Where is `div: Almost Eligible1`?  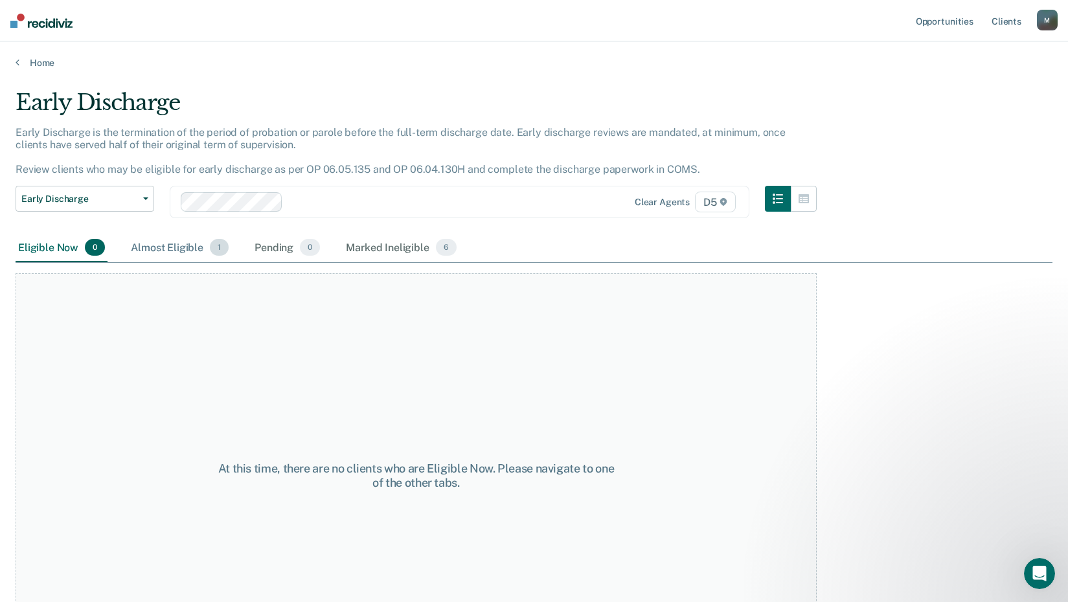 div: Almost Eligible1 is located at coordinates (179, 248).